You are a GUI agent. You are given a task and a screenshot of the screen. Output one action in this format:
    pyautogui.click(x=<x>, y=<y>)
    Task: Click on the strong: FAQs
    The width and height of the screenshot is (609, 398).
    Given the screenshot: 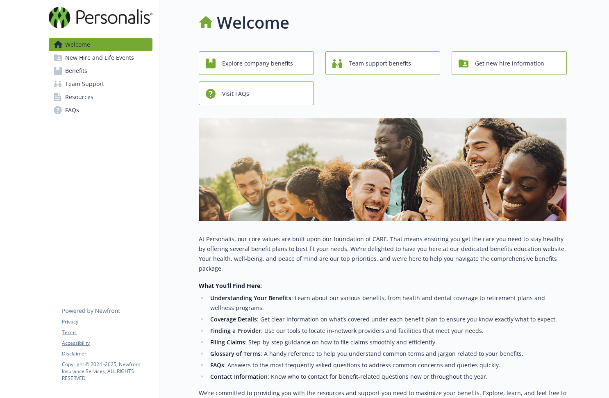 What is the action you would take?
    pyautogui.click(x=217, y=365)
    